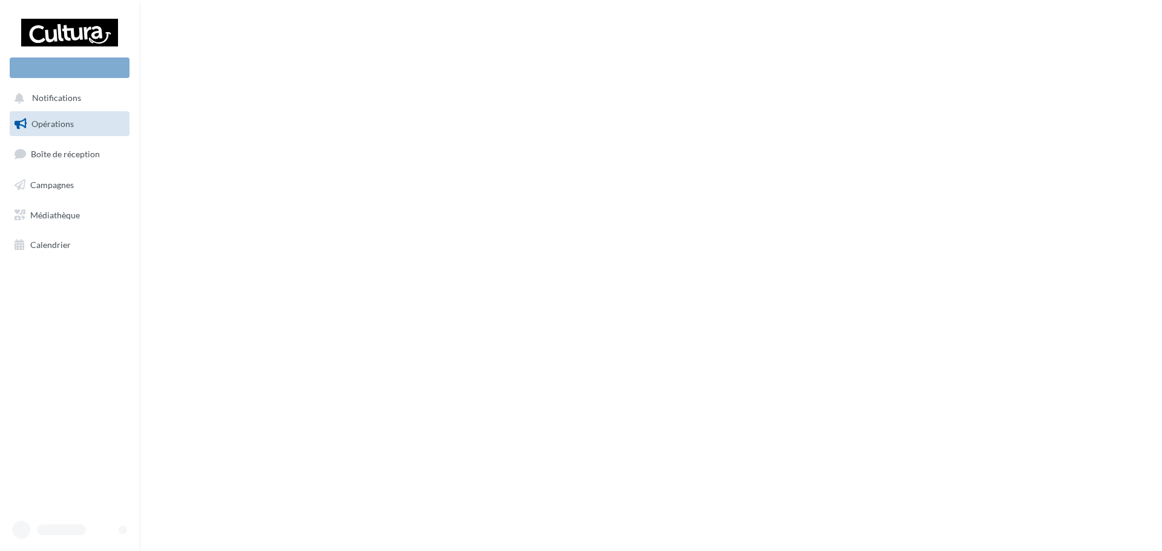 The width and height of the screenshot is (1162, 551). Describe the element at coordinates (56, 98) in the screenshot. I see `span: Notifications` at that location.